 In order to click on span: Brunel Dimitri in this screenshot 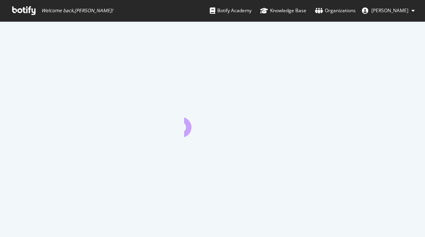, I will do `click(390, 10)`.